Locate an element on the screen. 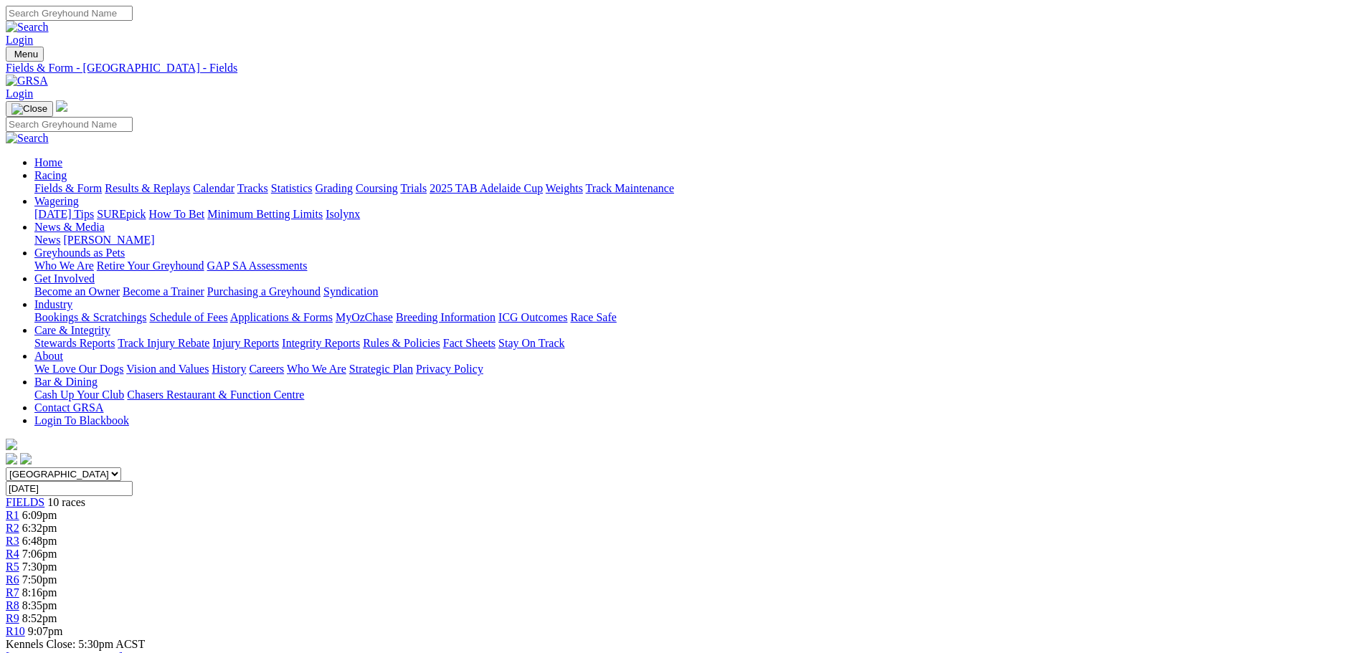 The height and width of the screenshot is (653, 1366). a: R3 is located at coordinates (12, 541).